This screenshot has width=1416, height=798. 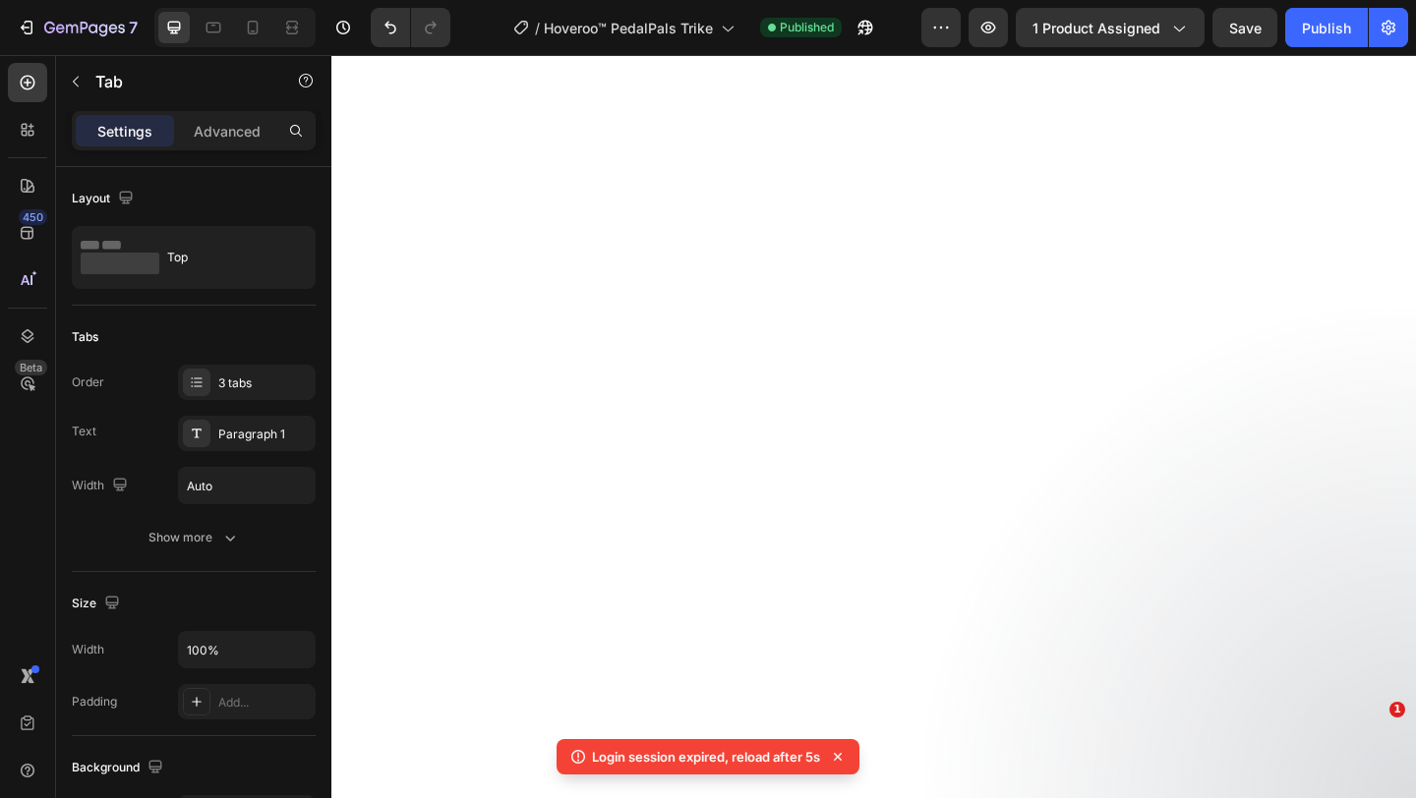 I want to click on div: Background, so click(x=119, y=768).